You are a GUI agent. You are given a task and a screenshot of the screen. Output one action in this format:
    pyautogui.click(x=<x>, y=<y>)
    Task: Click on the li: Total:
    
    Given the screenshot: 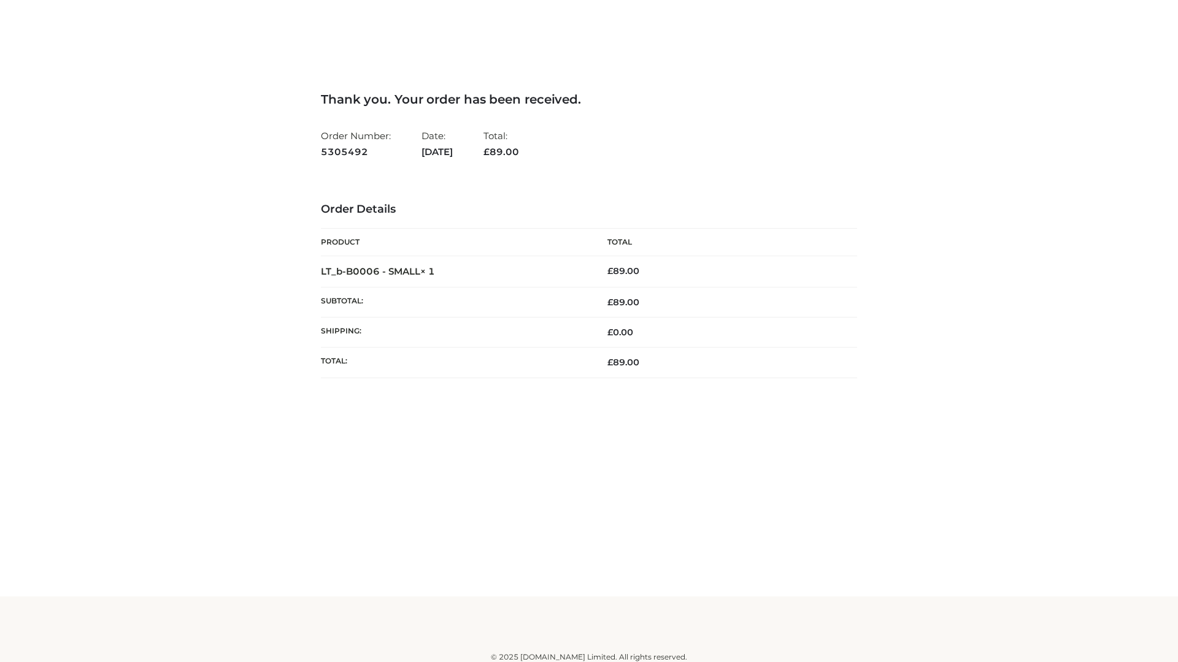 What is the action you would take?
    pyautogui.click(x=501, y=144)
    